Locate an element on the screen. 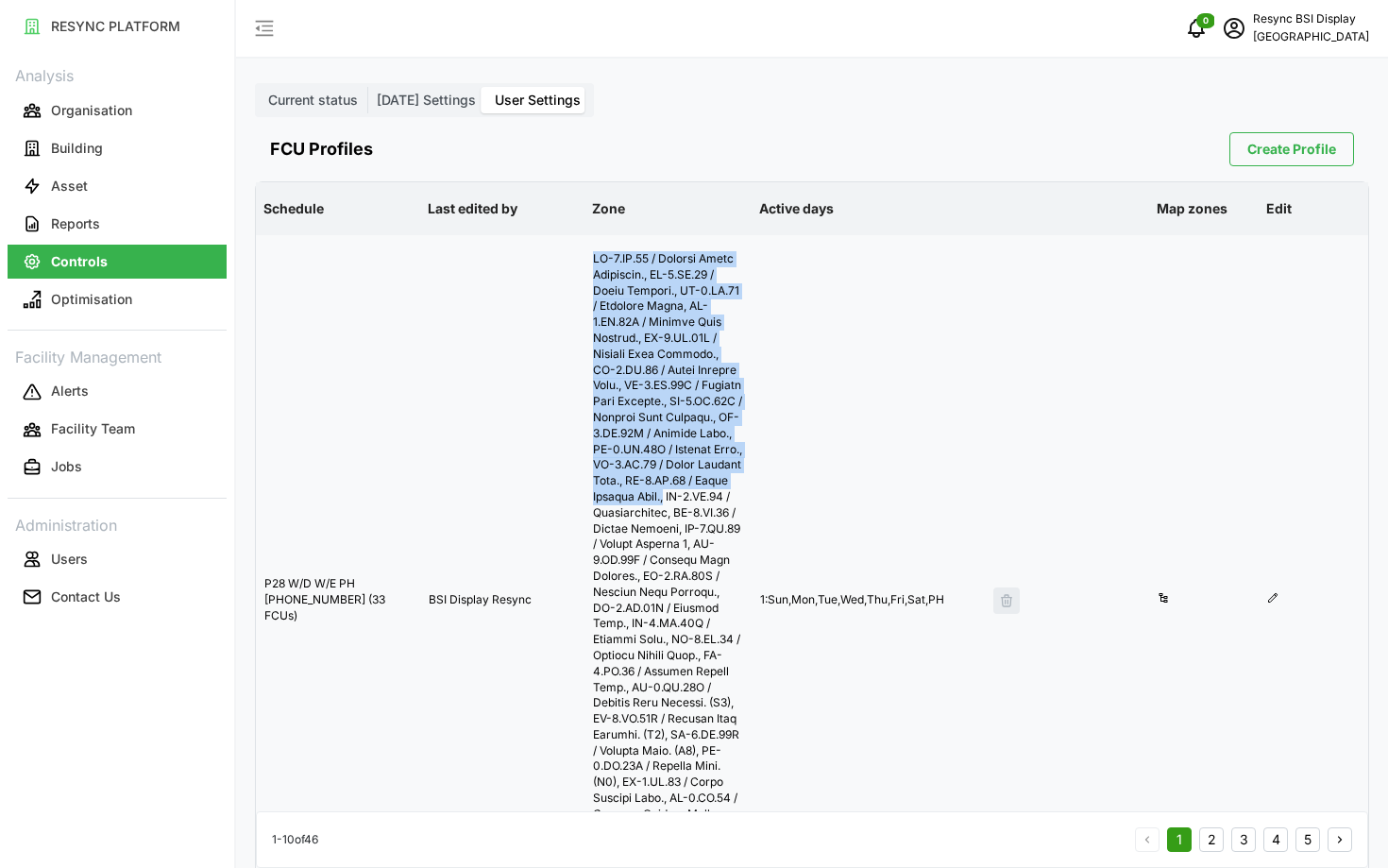  a: Contact Us is located at coordinates (117, 597).